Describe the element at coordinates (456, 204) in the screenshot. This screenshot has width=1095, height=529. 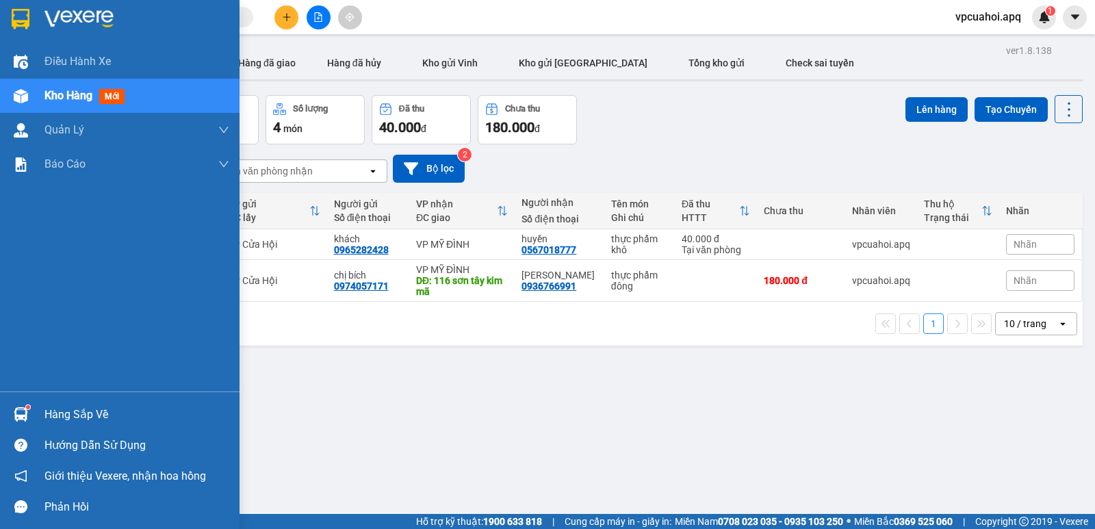
I see `div: VP nhận` at that location.